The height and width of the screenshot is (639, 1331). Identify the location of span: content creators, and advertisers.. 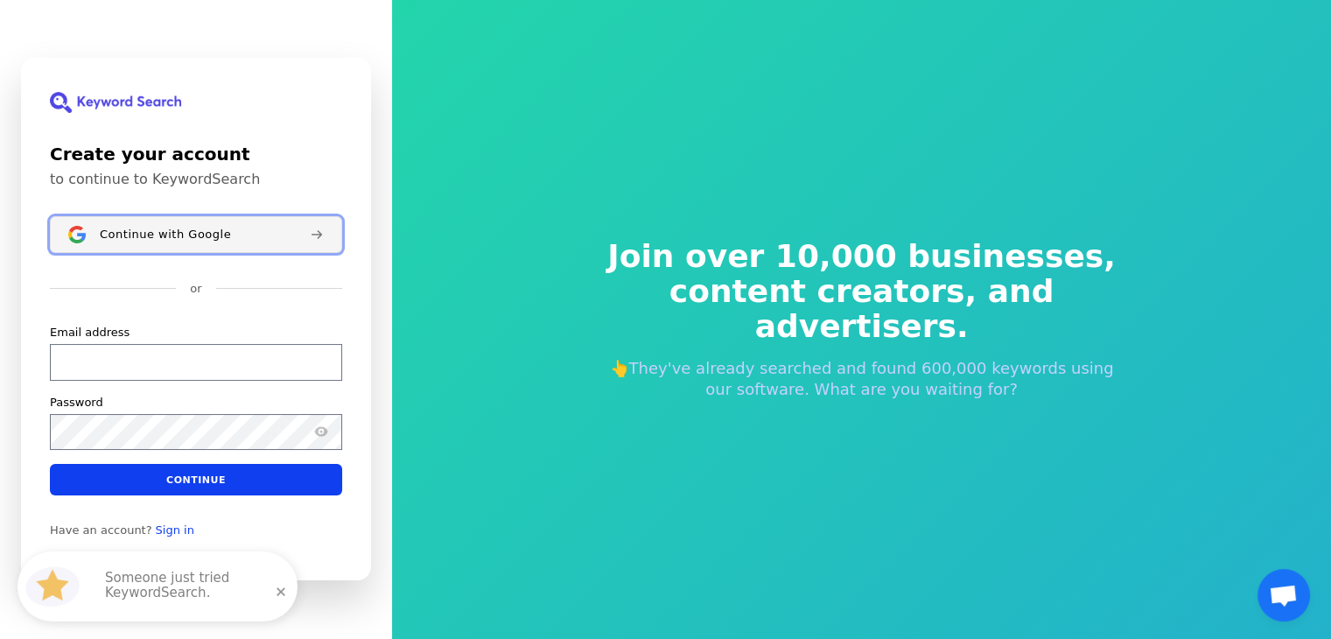
(862, 309).